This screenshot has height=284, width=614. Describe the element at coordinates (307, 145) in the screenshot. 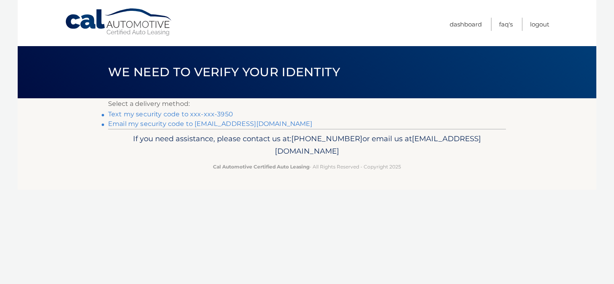

I see `p: If you need assistance, please contact us at: or email us at` at that location.